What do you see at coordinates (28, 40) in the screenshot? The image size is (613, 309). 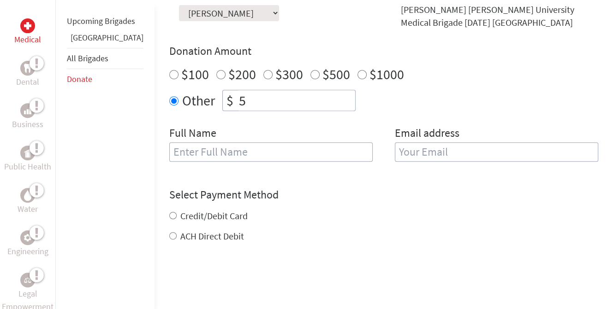 I see `p: Medical` at bounding box center [28, 40].